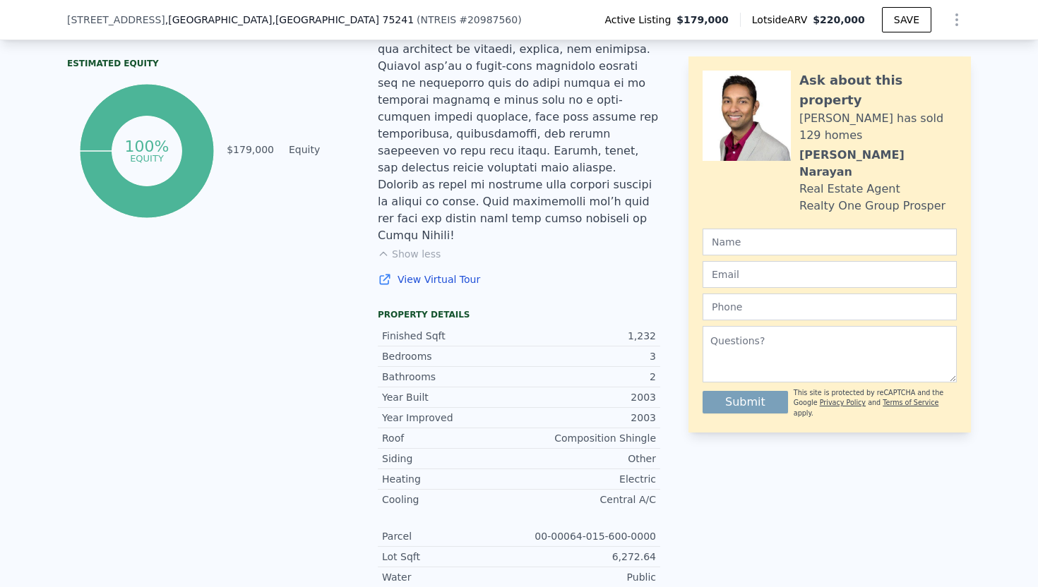 This screenshot has height=587, width=1038. I want to click on div: Year Built, so click(450, 397).